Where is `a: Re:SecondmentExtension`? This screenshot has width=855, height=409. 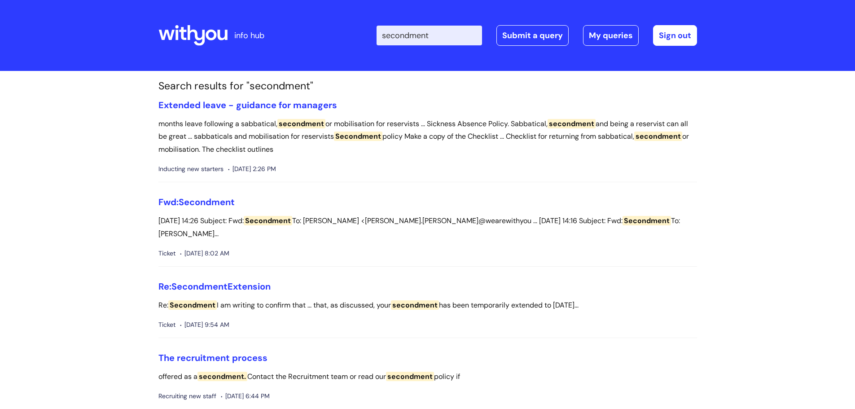 a: Re:SecondmentExtension is located at coordinates (215, 286).